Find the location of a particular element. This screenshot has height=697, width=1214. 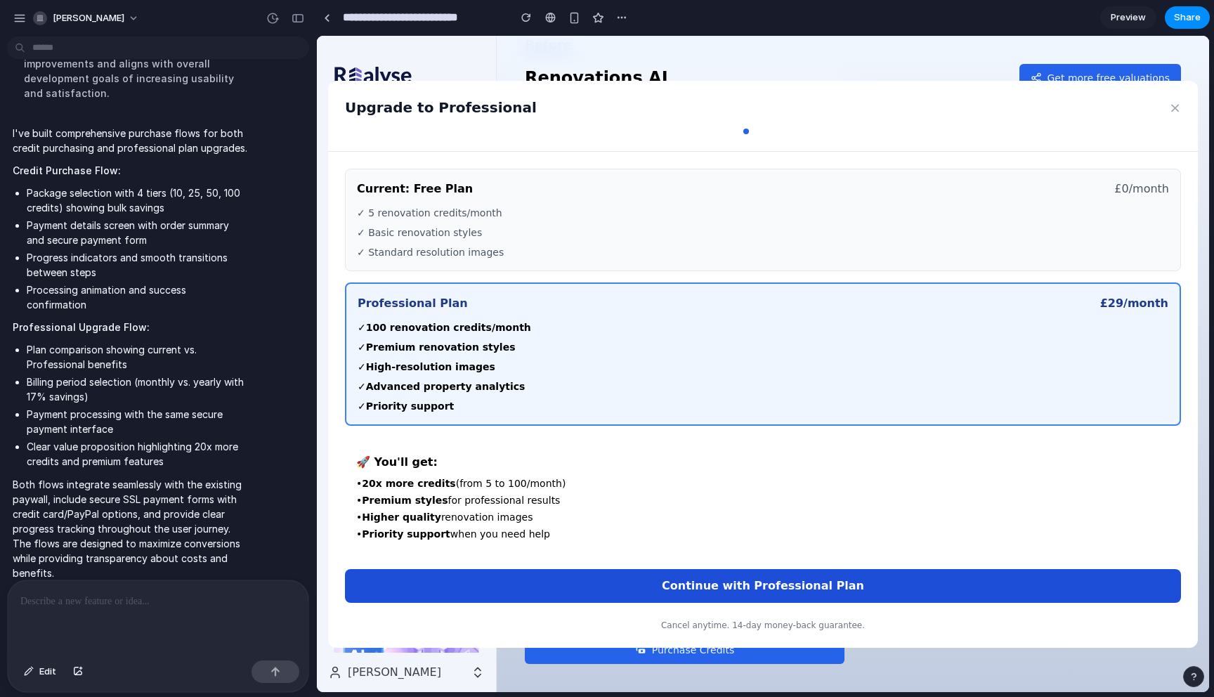

li: • when you need help is located at coordinates (446, 498).